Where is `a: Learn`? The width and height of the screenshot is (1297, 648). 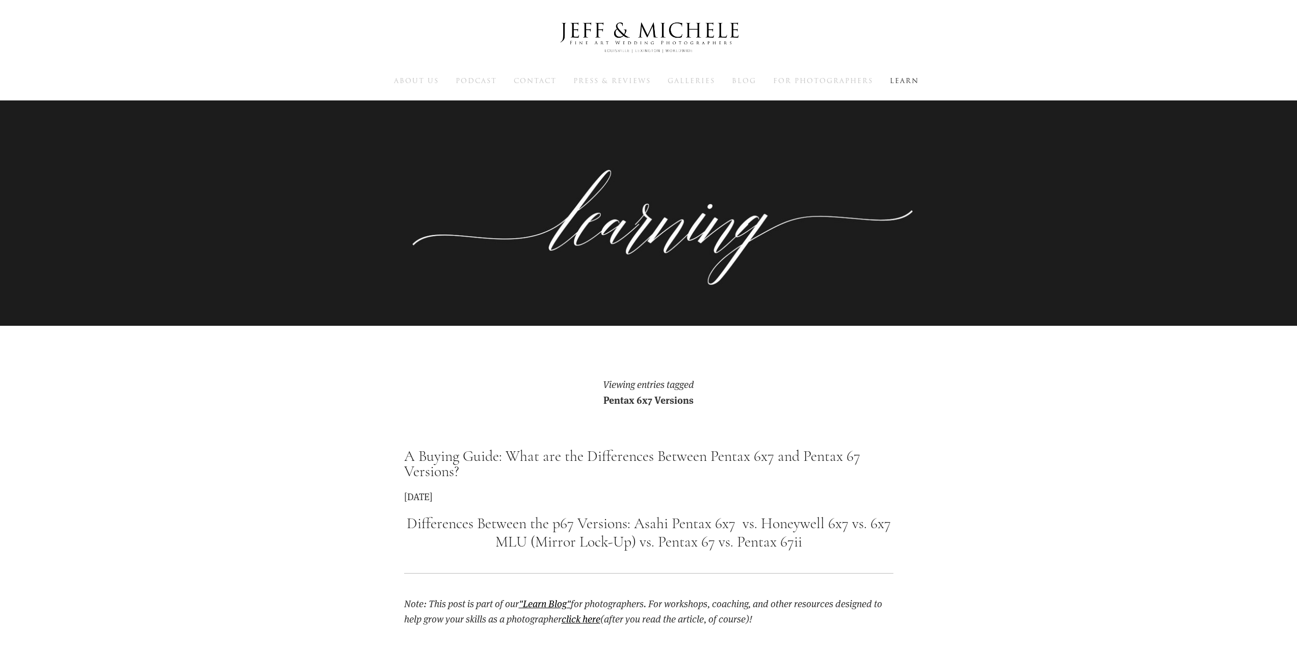 a: Learn is located at coordinates (904, 81).